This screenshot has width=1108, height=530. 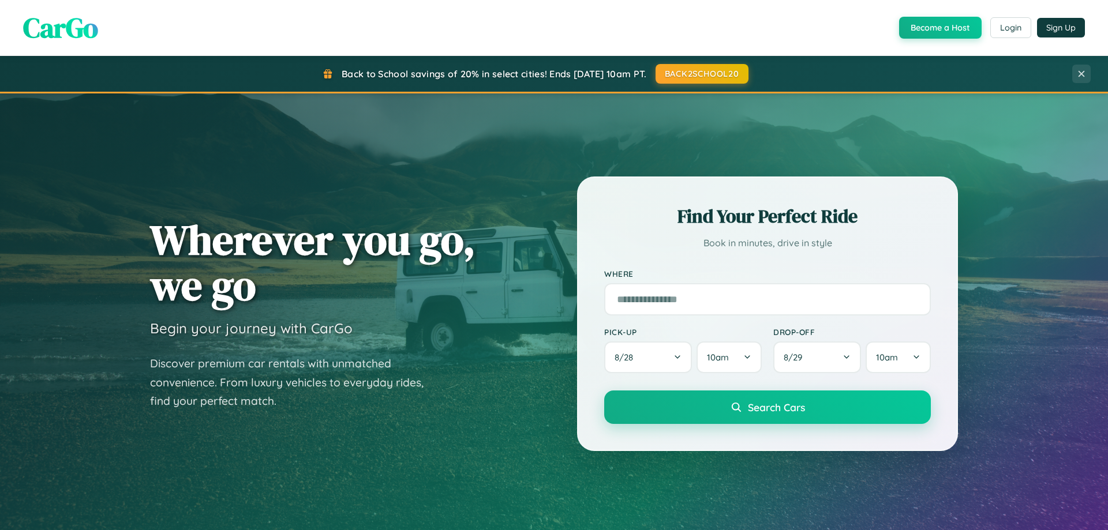 What do you see at coordinates (648, 357) in the screenshot?
I see `button: 8/28` at bounding box center [648, 357].